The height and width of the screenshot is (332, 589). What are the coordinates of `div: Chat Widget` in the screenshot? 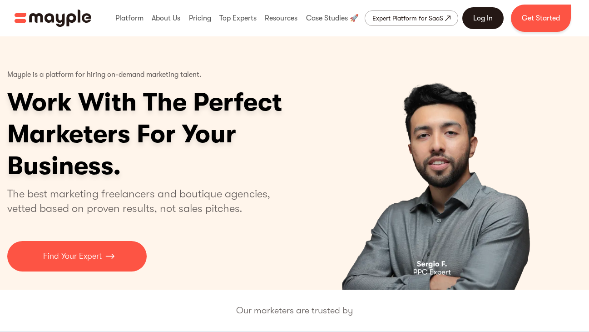 It's located at (566, 310).